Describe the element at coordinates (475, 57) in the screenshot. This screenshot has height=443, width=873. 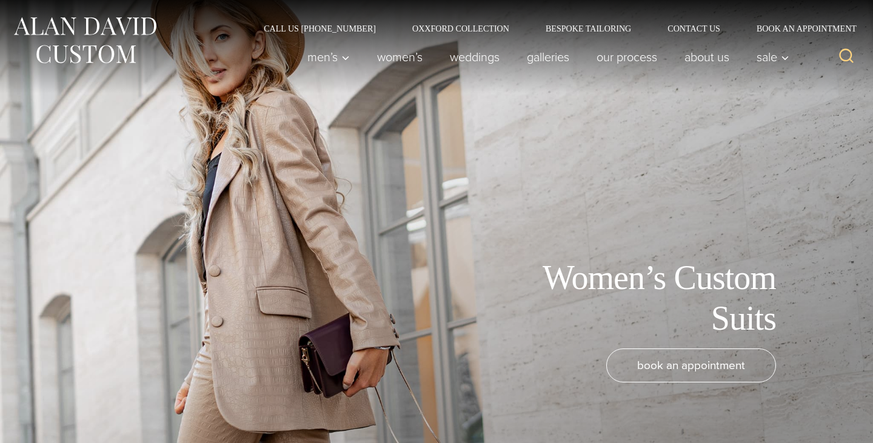
I see `a: weddings` at that location.